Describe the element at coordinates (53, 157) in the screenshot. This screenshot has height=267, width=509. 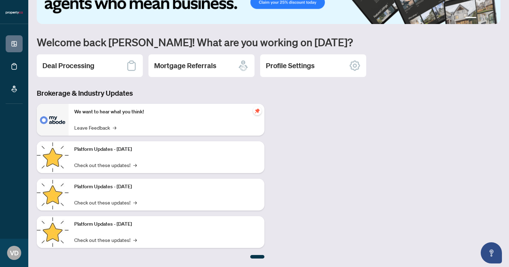
I see `img: Platform Updates - July 21, 2025` at that location.